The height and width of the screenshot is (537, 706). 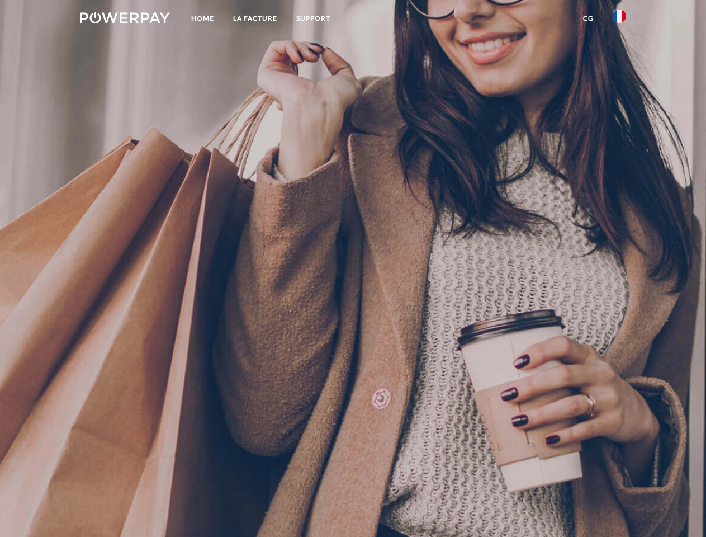 What do you see at coordinates (588, 18) in the screenshot?
I see `a: CG` at bounding box center [588, 18].